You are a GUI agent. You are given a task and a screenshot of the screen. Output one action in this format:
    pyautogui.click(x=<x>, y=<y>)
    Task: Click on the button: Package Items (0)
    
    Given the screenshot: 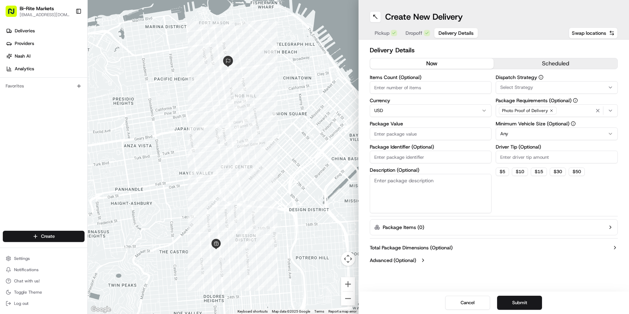 What is the action you would take?
    pyautogui.click(x=494, y=227)
    